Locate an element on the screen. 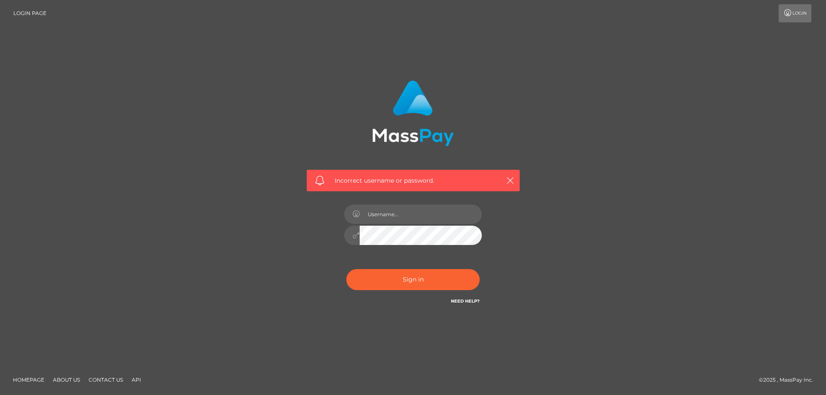 The height and width of the screenshot is (395, 826). a: About Us is located at coordinates (66, 380).